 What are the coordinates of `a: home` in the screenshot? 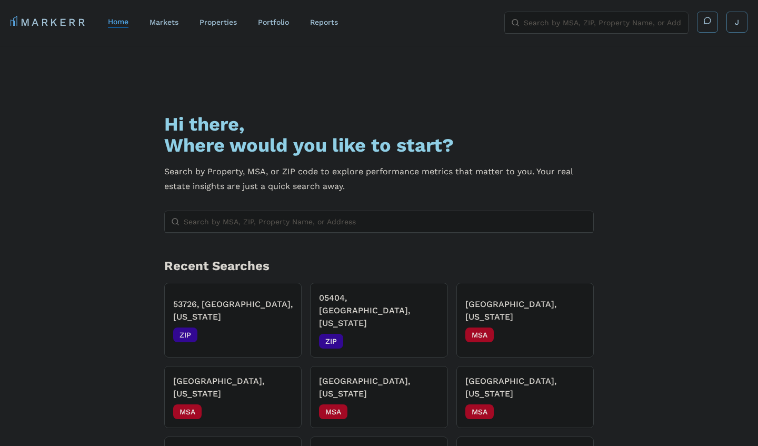 It's located at (118, 22).